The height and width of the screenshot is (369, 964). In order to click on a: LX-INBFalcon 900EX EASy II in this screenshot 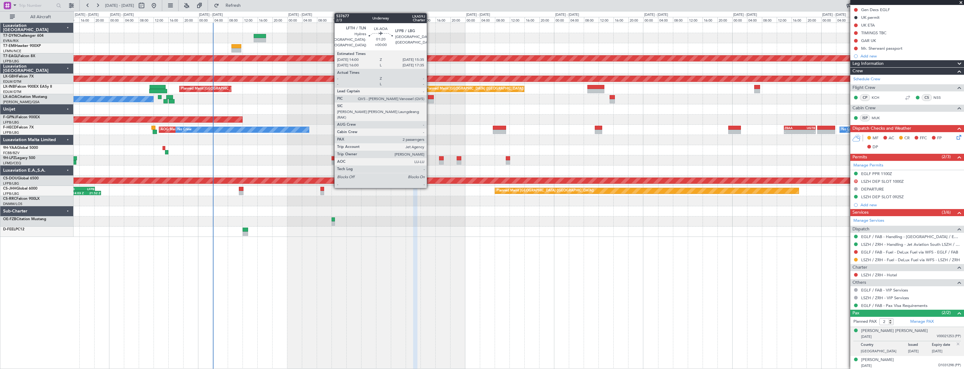, I will do `click(27, 87)`.